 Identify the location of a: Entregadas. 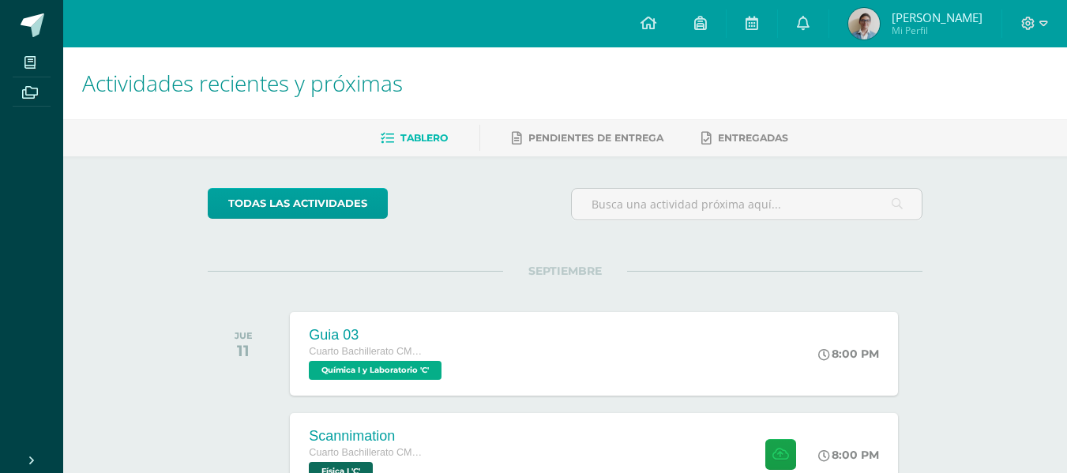
(745, 138).